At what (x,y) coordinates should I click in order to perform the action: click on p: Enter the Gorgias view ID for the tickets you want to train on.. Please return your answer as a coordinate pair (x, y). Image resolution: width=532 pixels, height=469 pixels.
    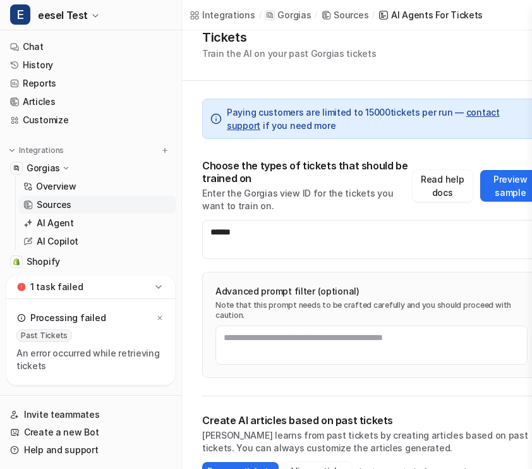
    Looking at the image, I should click on (307, 200).